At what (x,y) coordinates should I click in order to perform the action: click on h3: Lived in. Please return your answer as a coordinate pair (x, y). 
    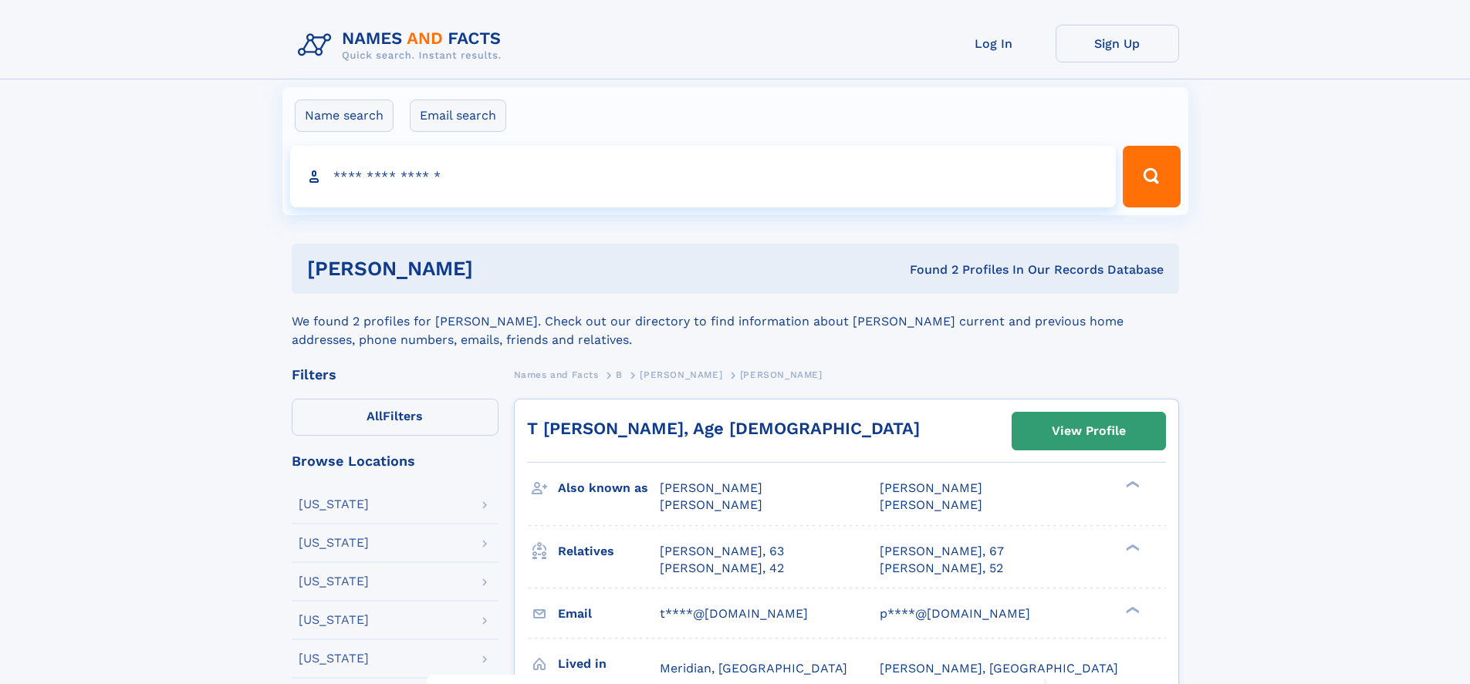
    Looking at the image, I should click on (609, 664).